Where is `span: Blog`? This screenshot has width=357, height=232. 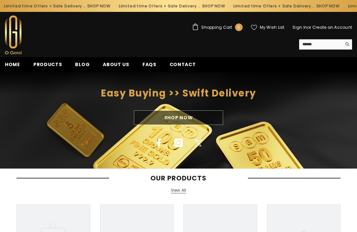 span: Blog is located at coordinates (82, 64).